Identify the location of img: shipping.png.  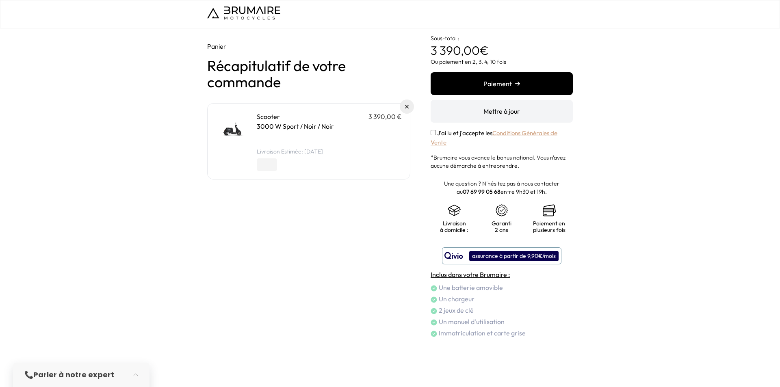
(454, 210).